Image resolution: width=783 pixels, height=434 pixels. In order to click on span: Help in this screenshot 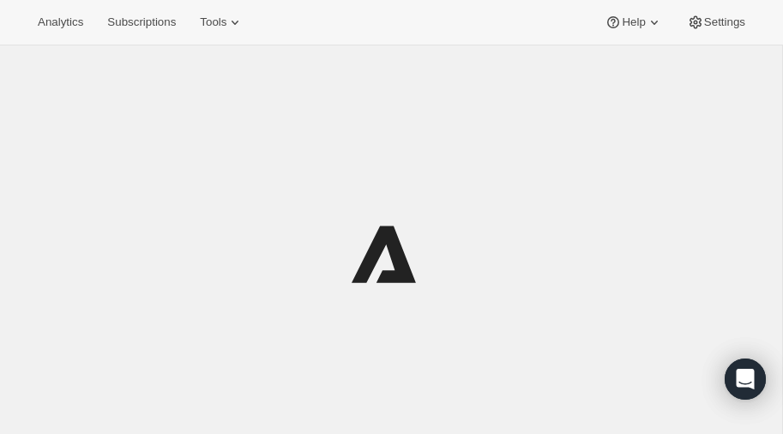, I will do `click(633, 22)`.